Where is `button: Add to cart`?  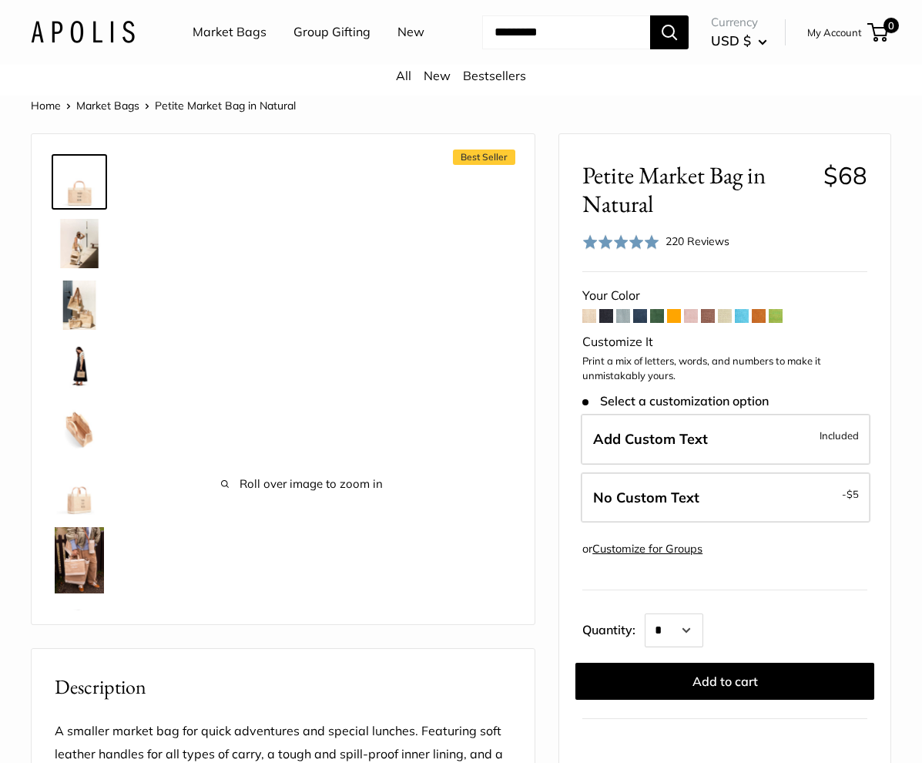
button: Add to cart is located at coordinates (725, 681).